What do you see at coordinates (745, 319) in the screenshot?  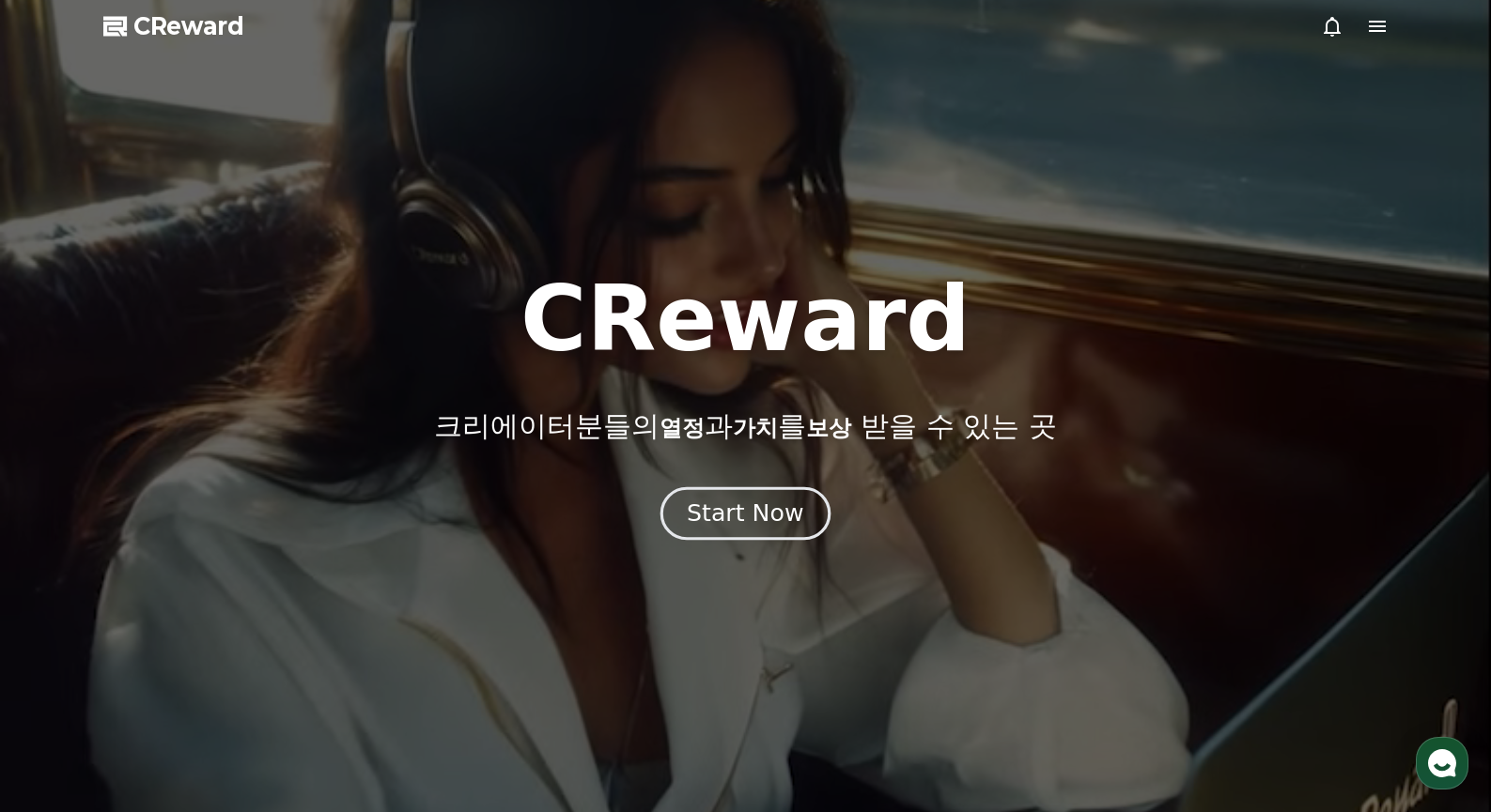 I see `h1: CReward` at bounding box center [745, 319].